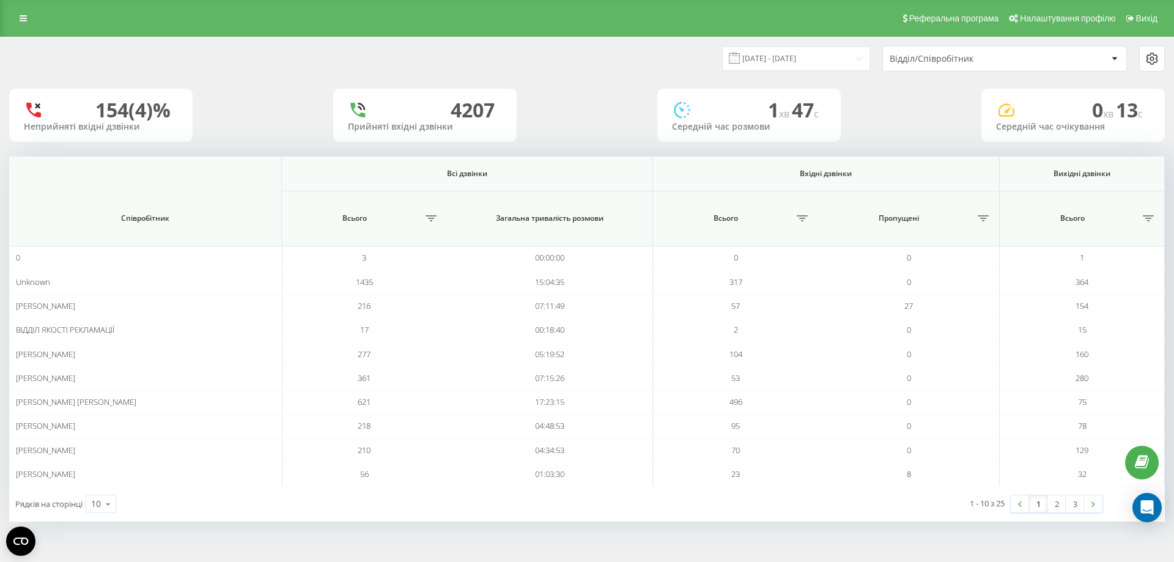 The height and width of the screenshot is (562, 1174). I want to click on div: 4207, so click(473, 110).